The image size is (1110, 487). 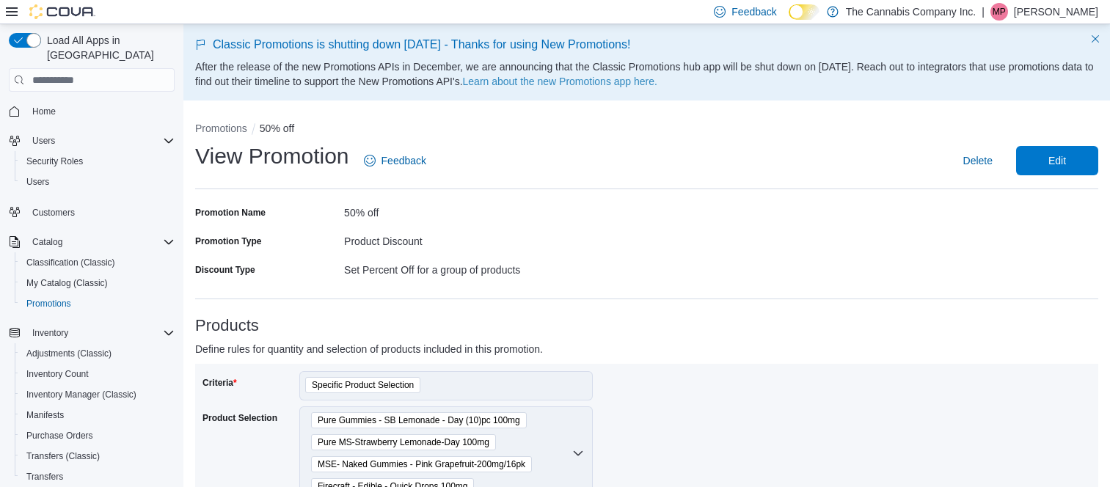 I want to click on nav: An example of EuiBreadcrumbs, so click(x=646, y=130).